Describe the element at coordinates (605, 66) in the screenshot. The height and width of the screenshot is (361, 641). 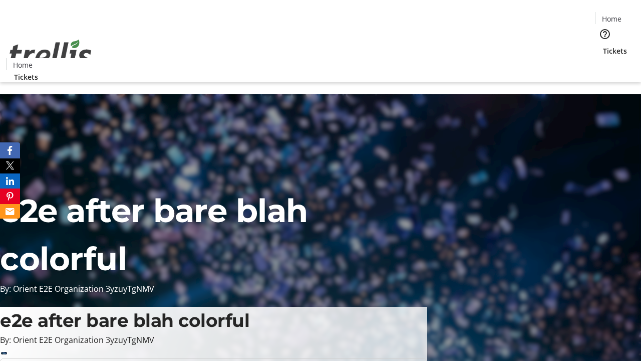
I see `button: Cart` at that location.